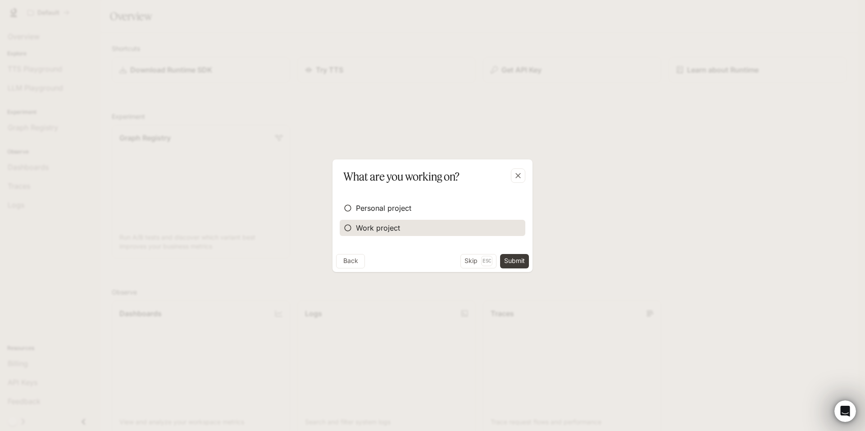  I want to click on button: Back, so click(351, 261).